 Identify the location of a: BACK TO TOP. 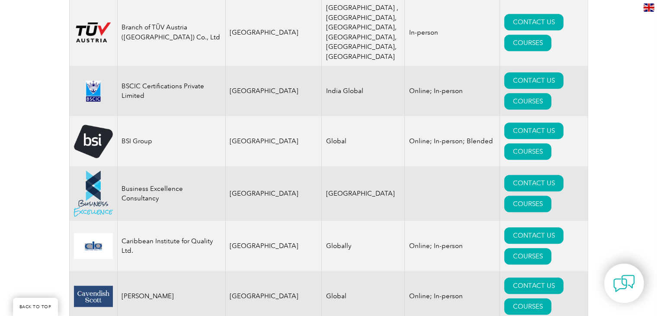
(35, 307).